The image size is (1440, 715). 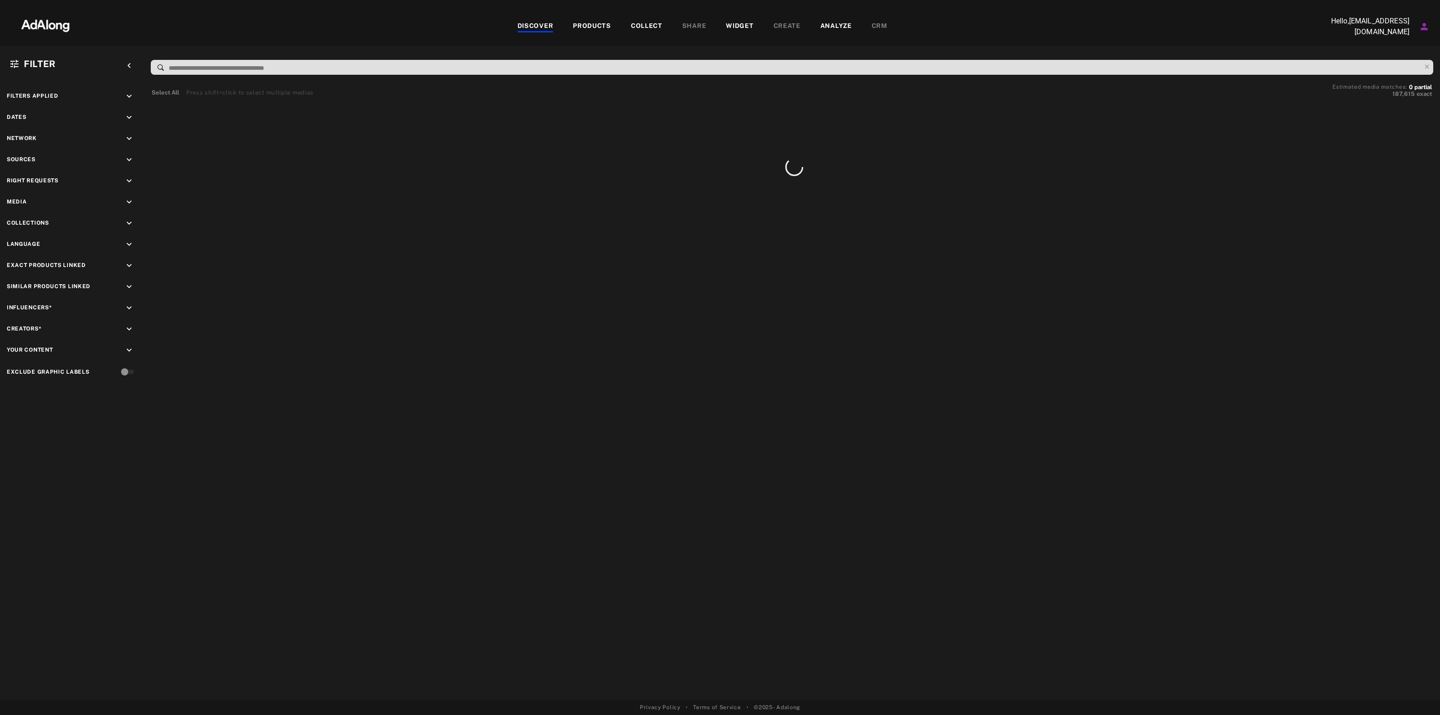 What do you see at coordinates (23, 244) in the screenshot?
I see `span: Language` at bounding box center [23, 244].